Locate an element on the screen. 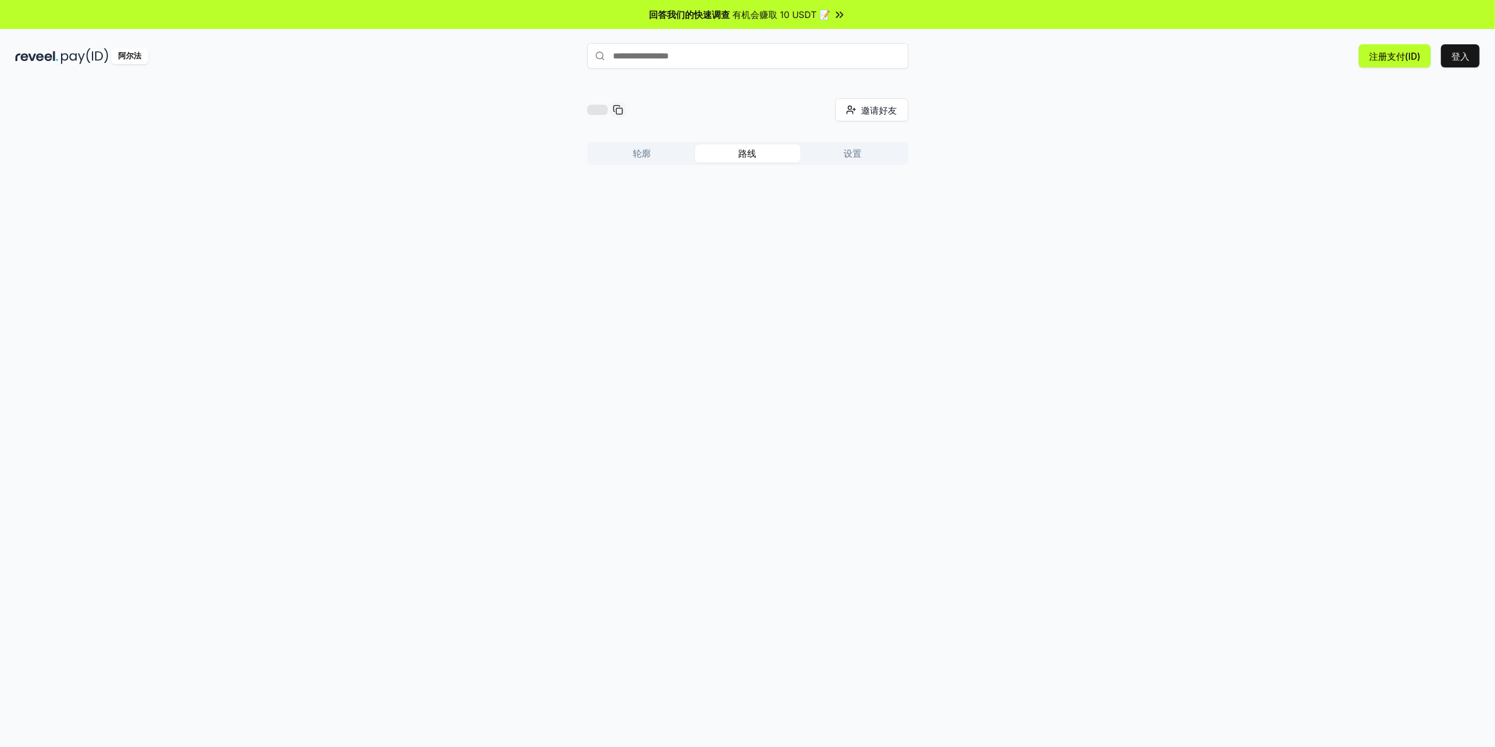  font: 路线 is located at coordinates (748, 153).